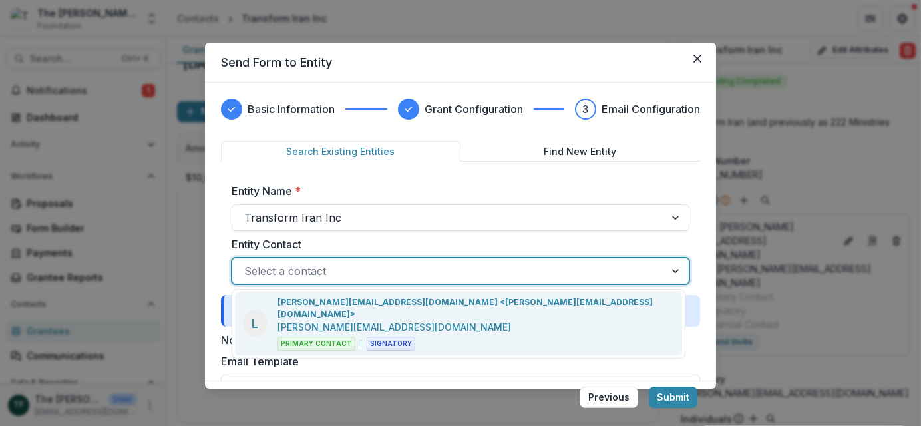 This screenshot has height=426, width=921. Describe the element at coordinates (461, 311) in the screenshot. I see `div: Target Stage:` at that location.